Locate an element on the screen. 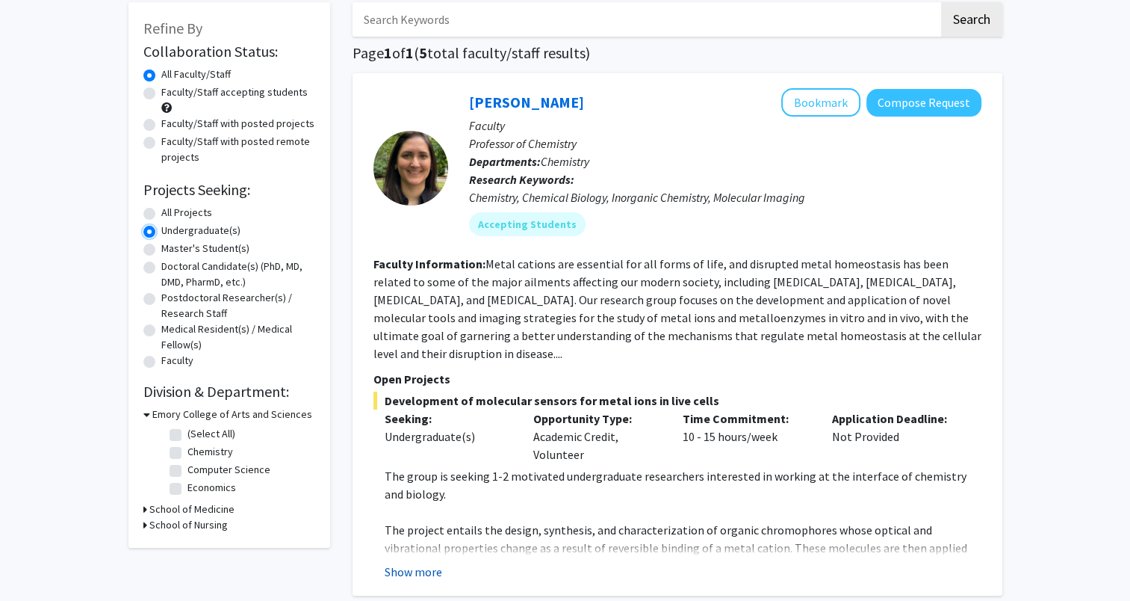 This screenshot has height=601, width=1130. label: Faculty is located at coordinates (177, 360).